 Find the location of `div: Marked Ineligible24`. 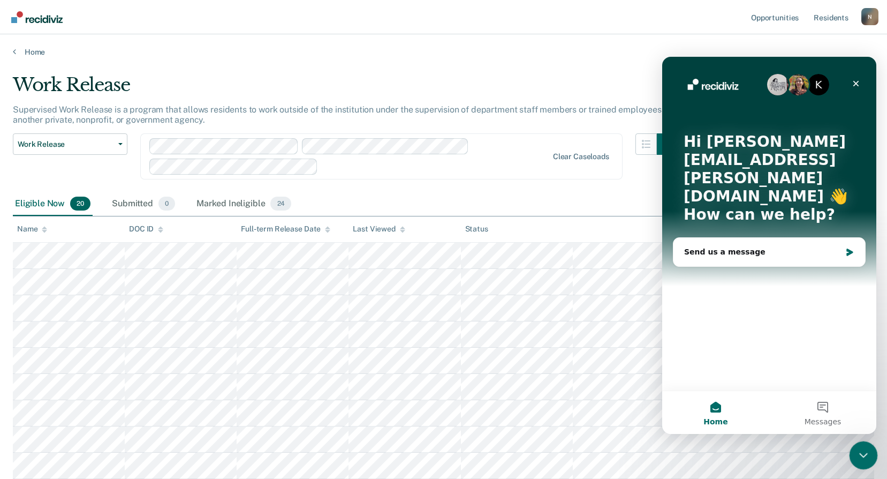

div: Marked Ineligible24 is located at coordinates (244, 204).